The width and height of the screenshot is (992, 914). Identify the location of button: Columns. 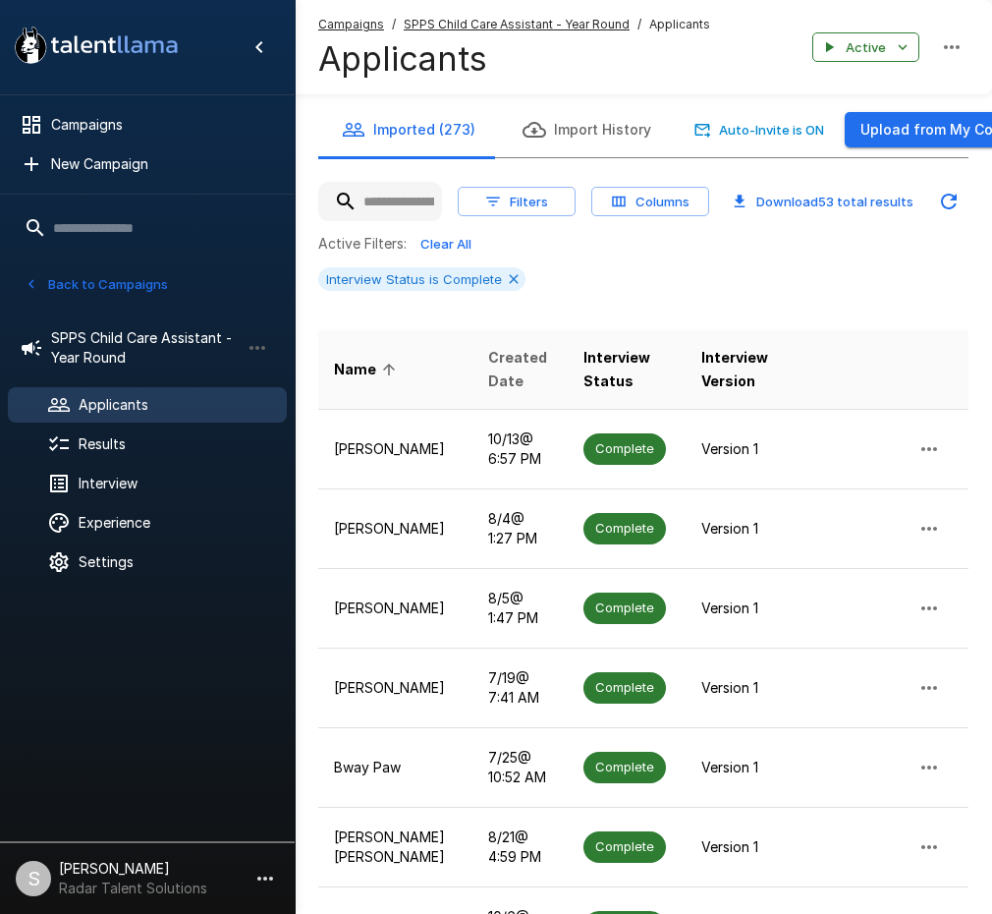
(650, 201).